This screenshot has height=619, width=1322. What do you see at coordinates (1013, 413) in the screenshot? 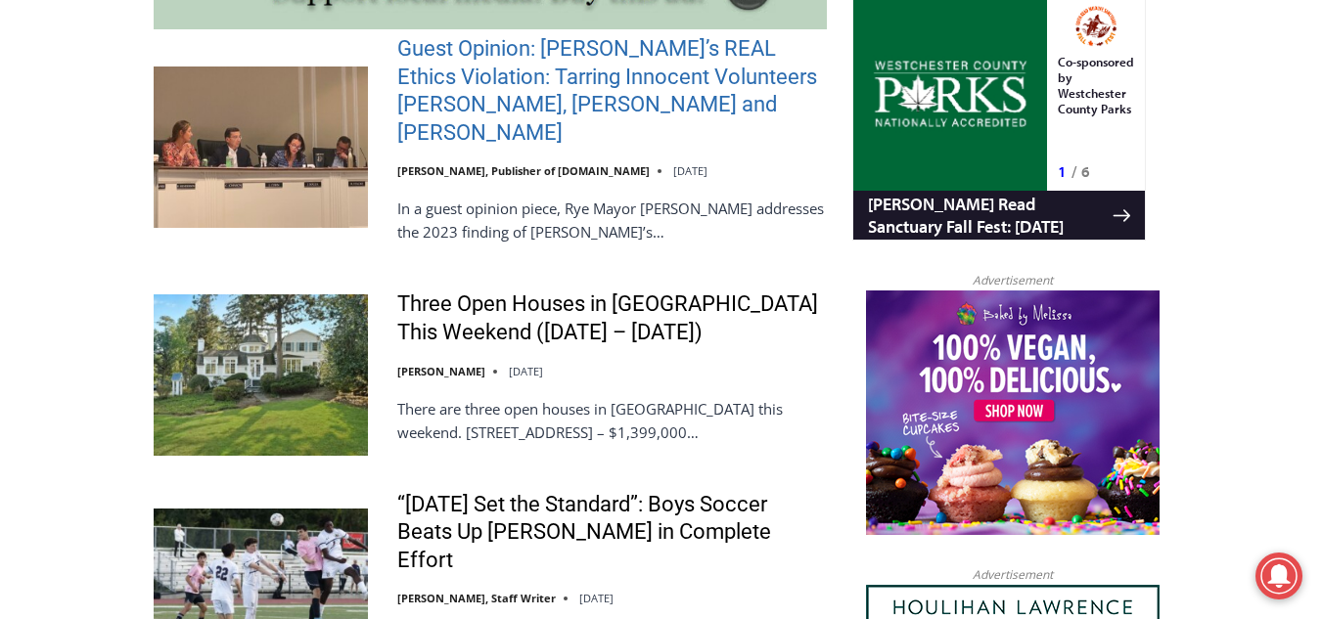
I see `img: Baked by Melissa` at bounding box center [1013, 413].